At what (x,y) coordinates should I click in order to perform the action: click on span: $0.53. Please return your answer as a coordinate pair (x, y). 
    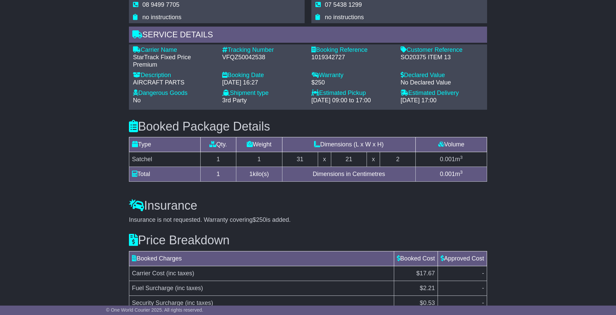
    Looking at the image, I should click on (427, 303).